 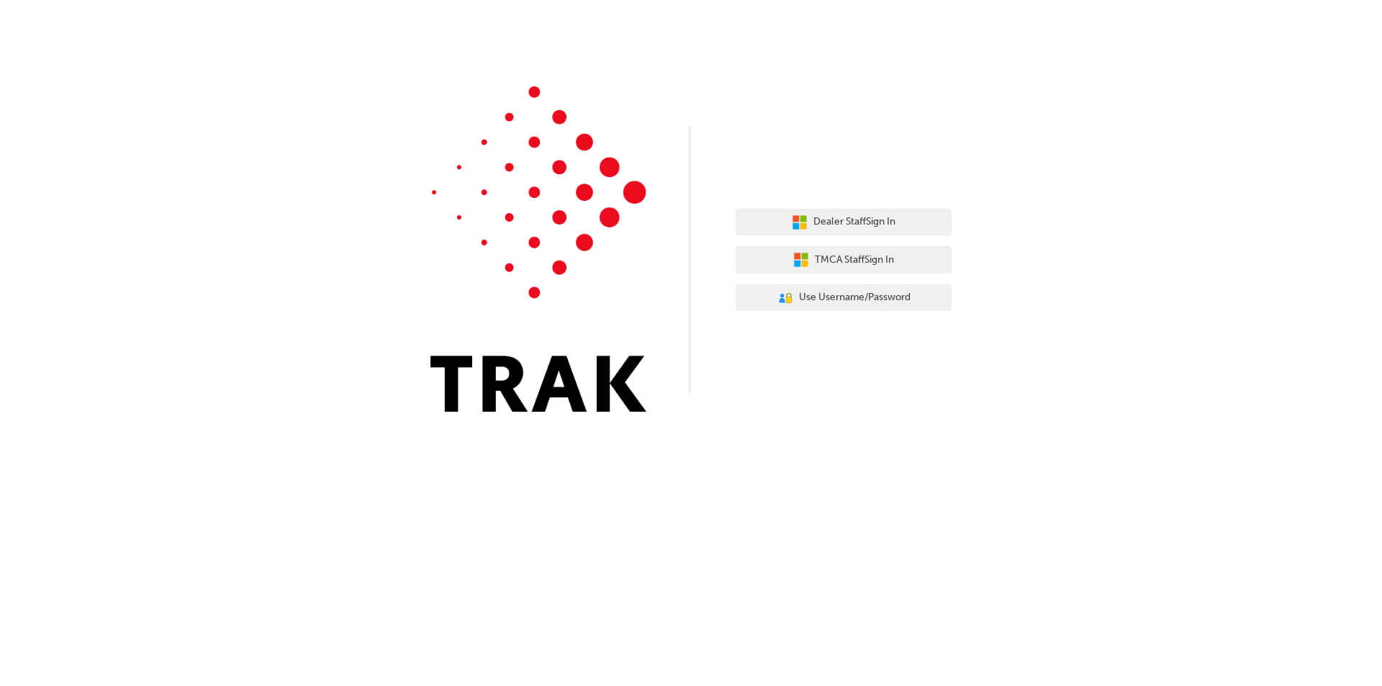 I want to click on span: Use Username/Password, so click(x=854, y=297).